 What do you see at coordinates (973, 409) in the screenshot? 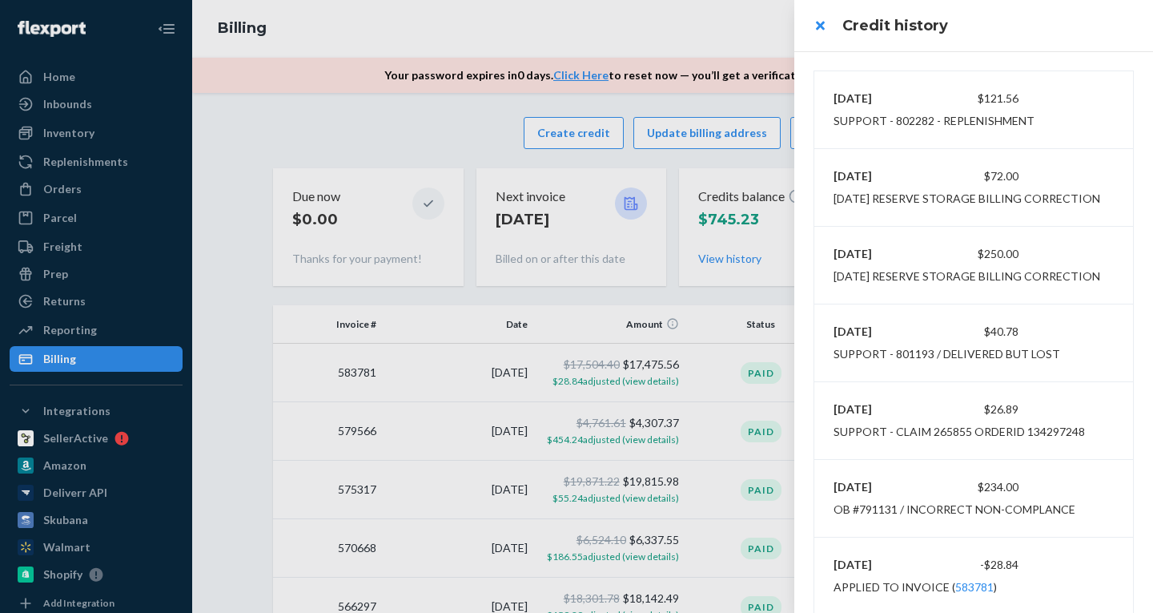
I see `div: $26.89` at bounding box center [973, 409].